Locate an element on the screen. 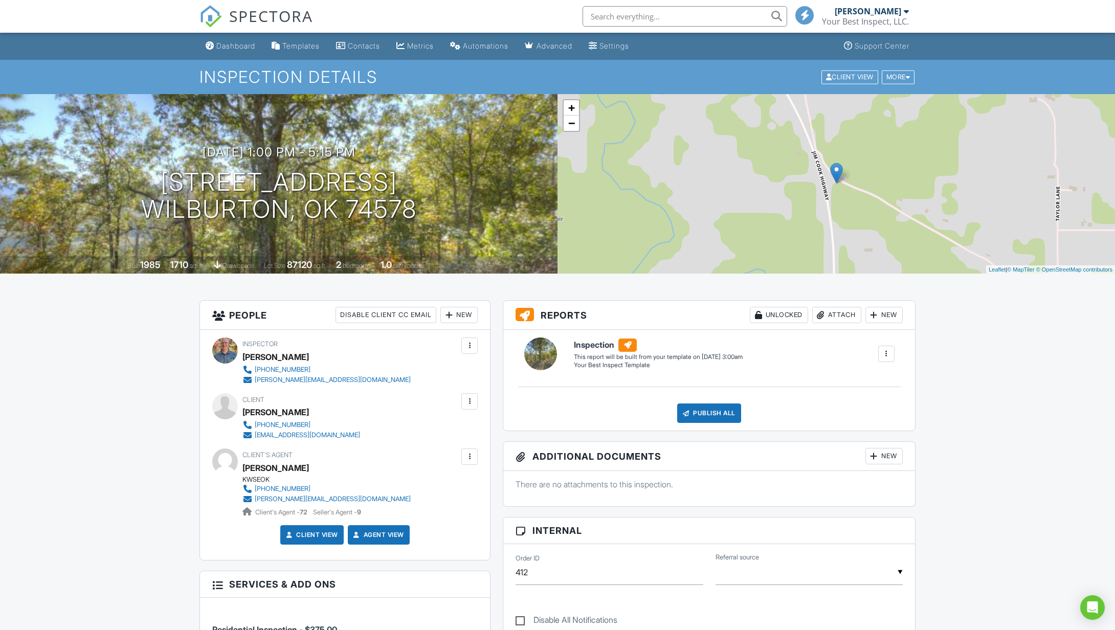  div: Attach is located at coordinates (836, 315).